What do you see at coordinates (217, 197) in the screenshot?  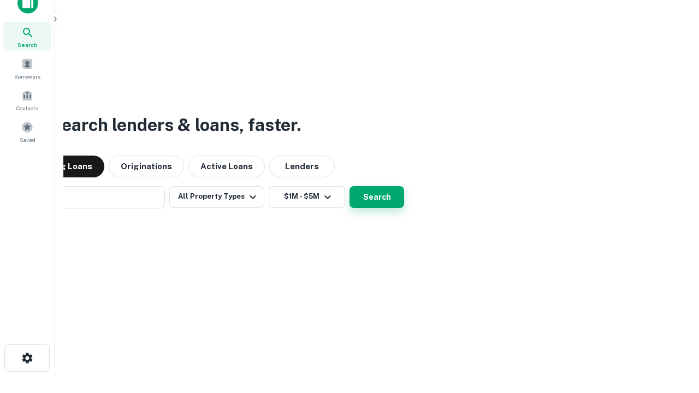 I see `button: All Property Types` at bounding box center [217, 197].